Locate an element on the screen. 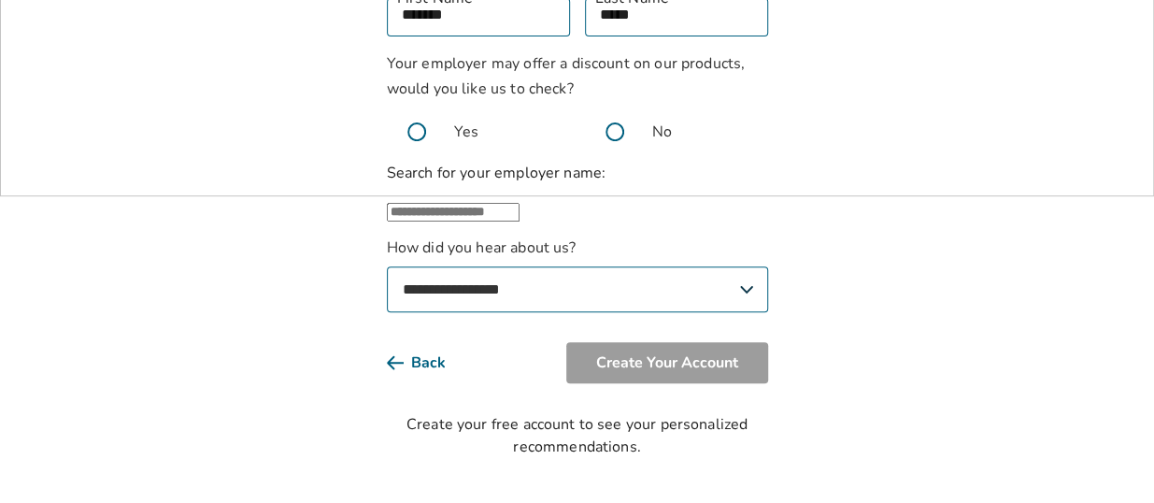  span: No is located at coordinates (661, 132).